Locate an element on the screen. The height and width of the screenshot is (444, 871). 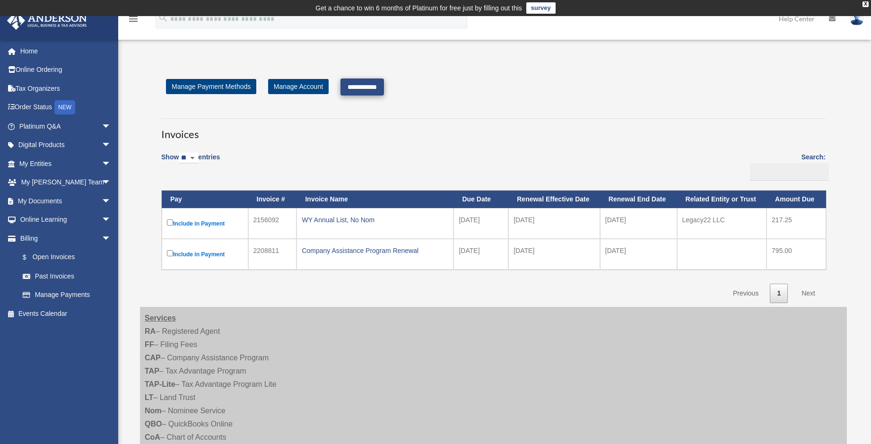
div: NEW is located at coordinates (65, 107).